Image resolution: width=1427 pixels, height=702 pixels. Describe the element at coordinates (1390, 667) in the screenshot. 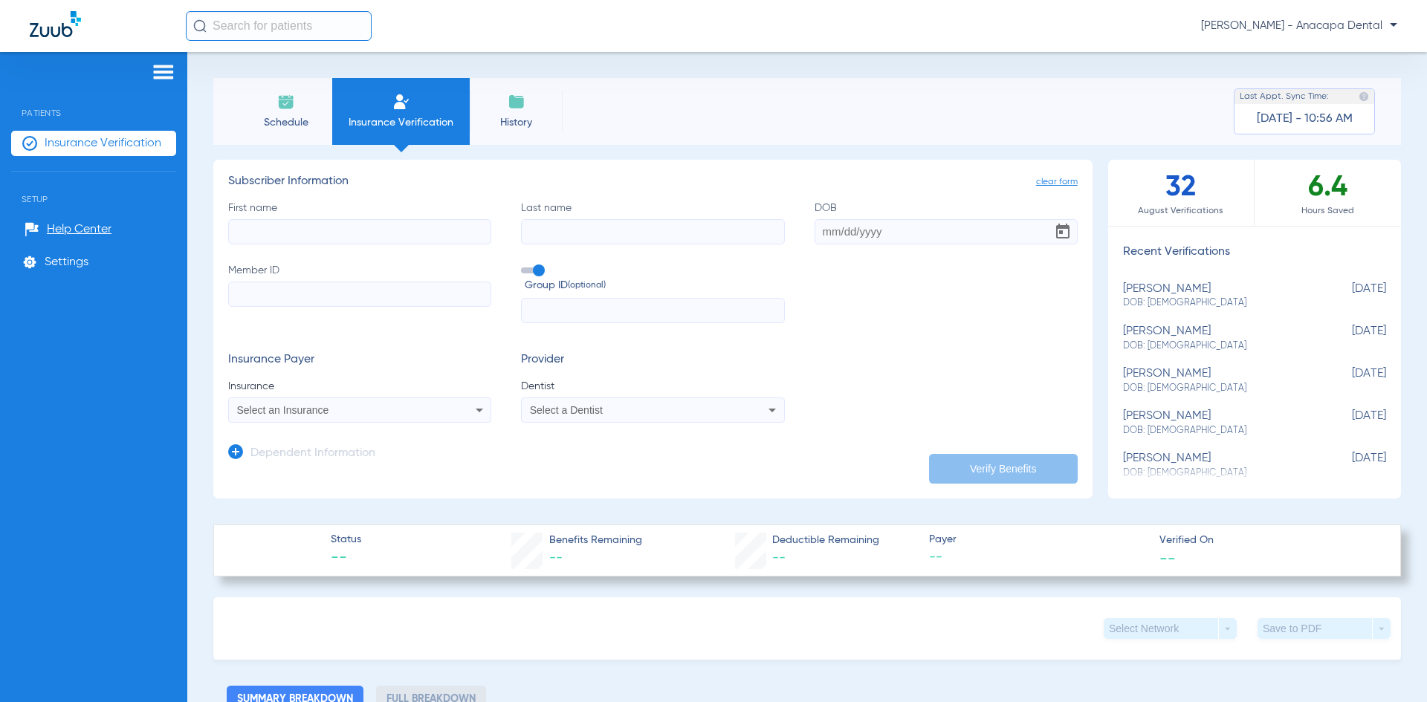

I see `div: Chat Widget` at that location.